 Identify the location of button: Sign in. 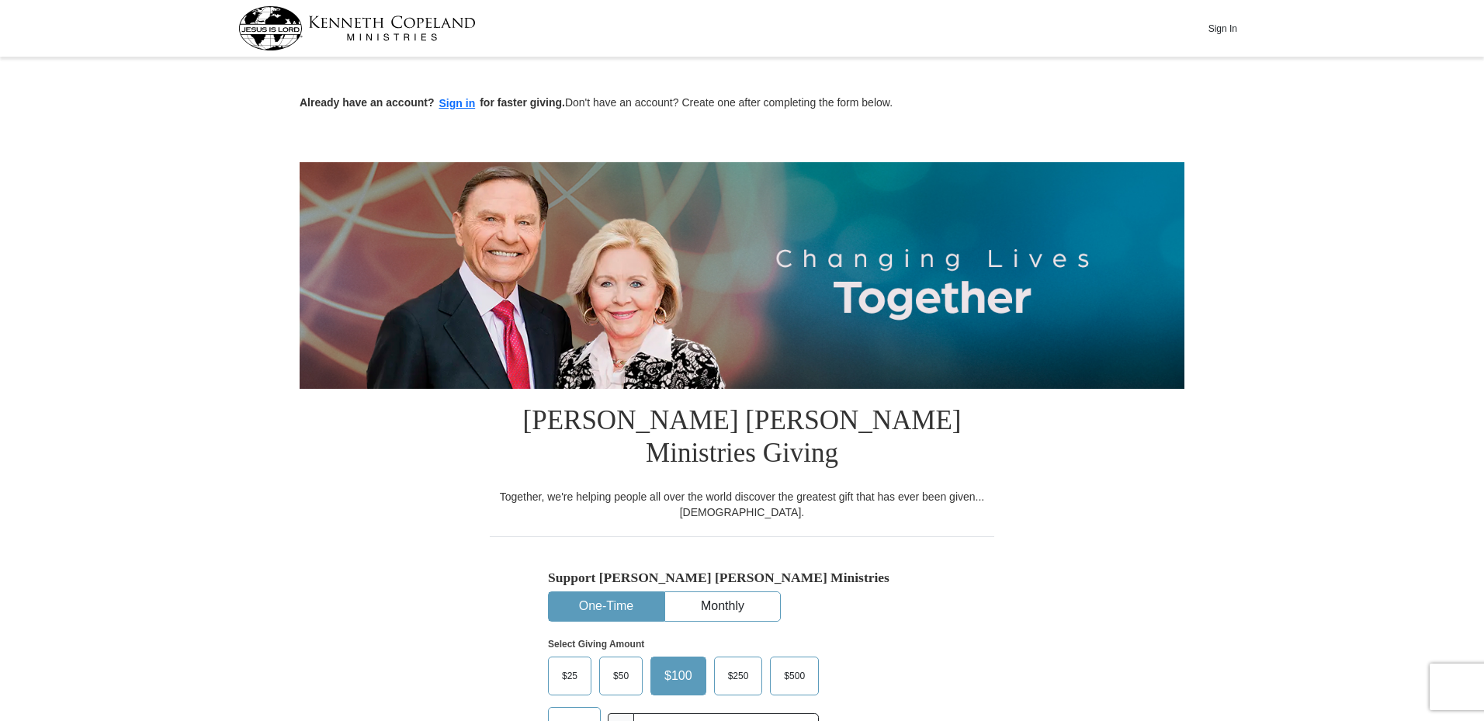
(457, 103).